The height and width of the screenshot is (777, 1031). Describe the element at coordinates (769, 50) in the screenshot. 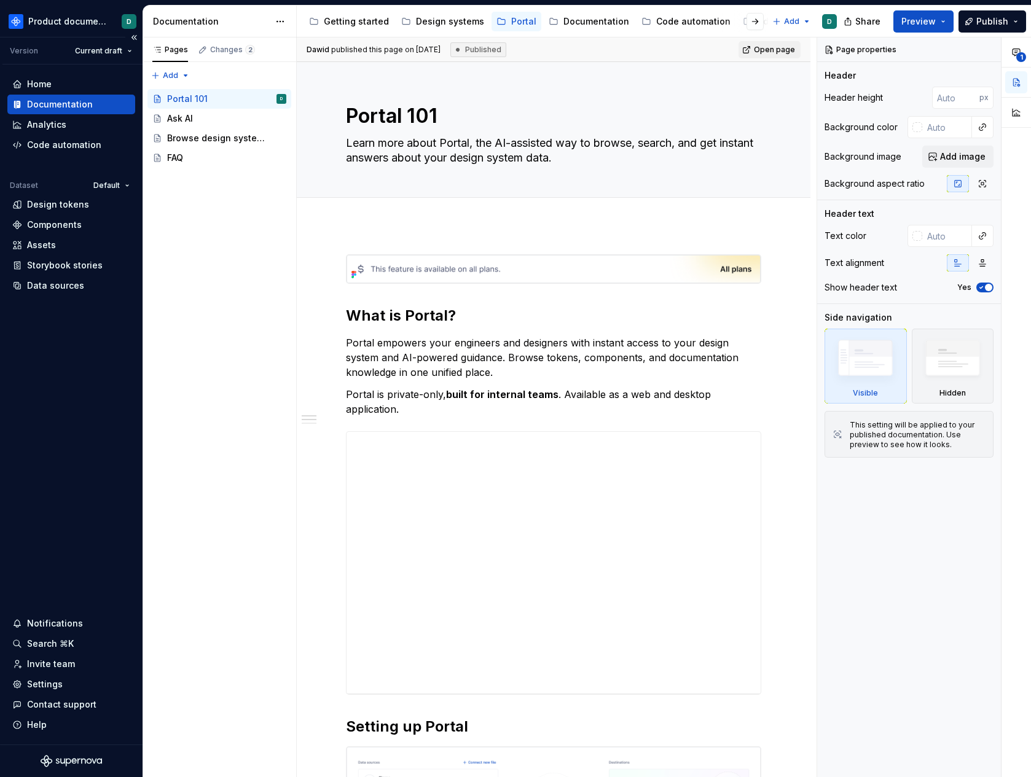

I see `a: Open page` at that location.